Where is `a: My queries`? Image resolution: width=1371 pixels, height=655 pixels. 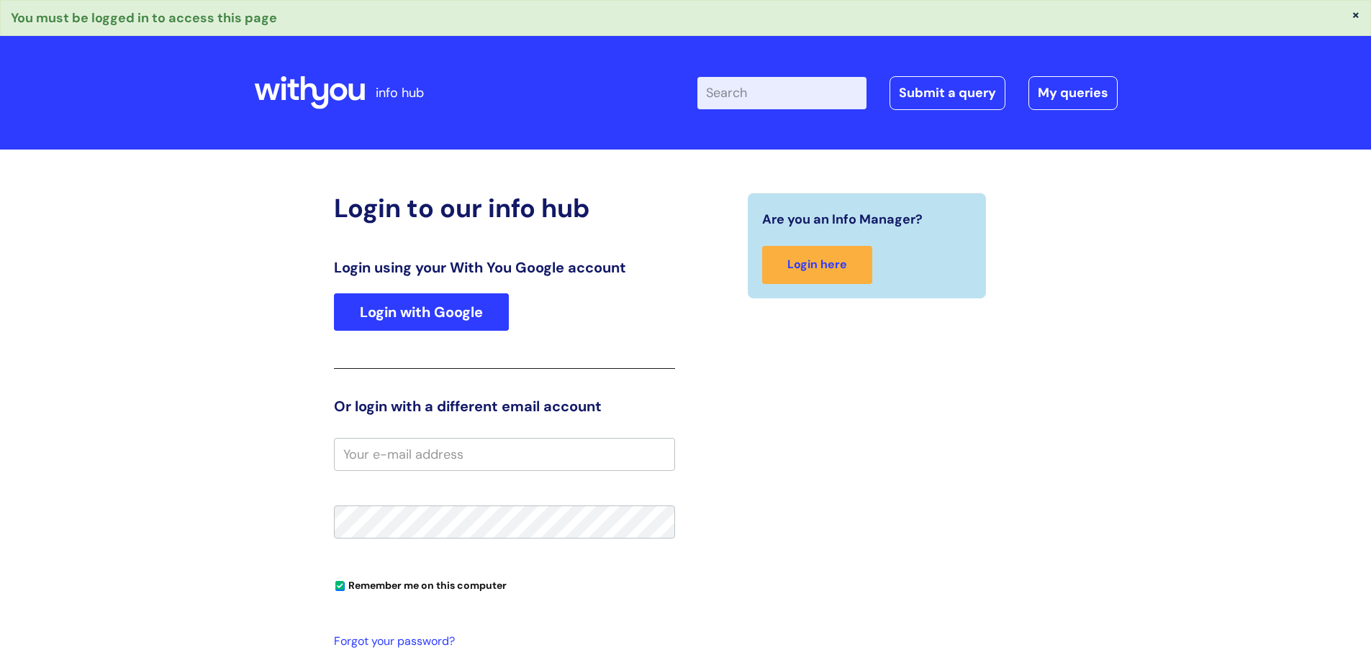 a: My queries is located at coordinates (1073, 93).